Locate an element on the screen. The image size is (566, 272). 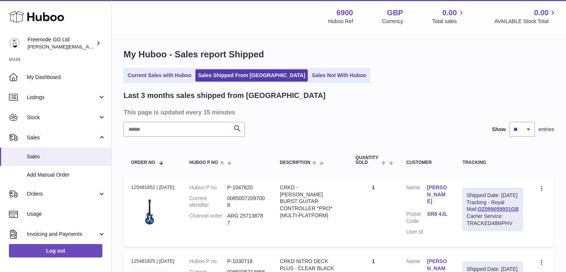
h1: My Huboo - Sales report Shipped is located at coordinates (339, 54).